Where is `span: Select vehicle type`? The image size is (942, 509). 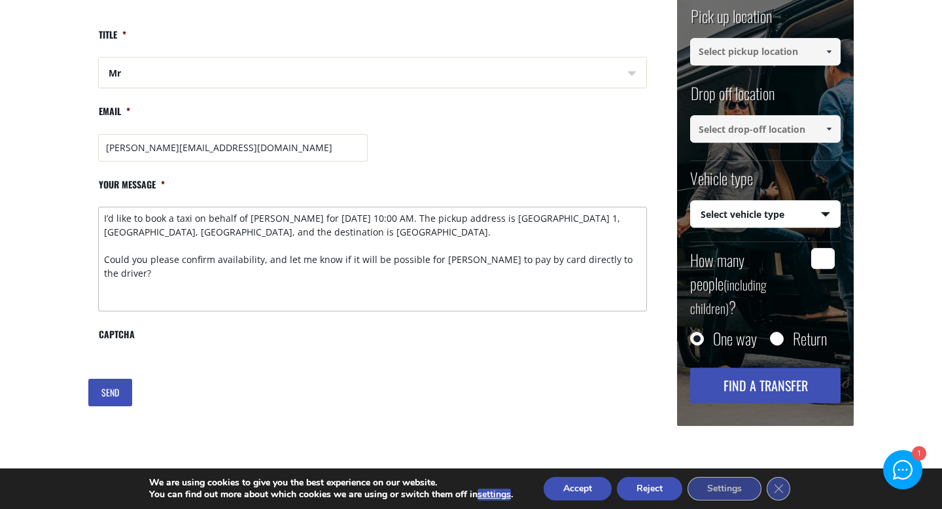
span: Select vehicle type is located at coordinates (765, 215).